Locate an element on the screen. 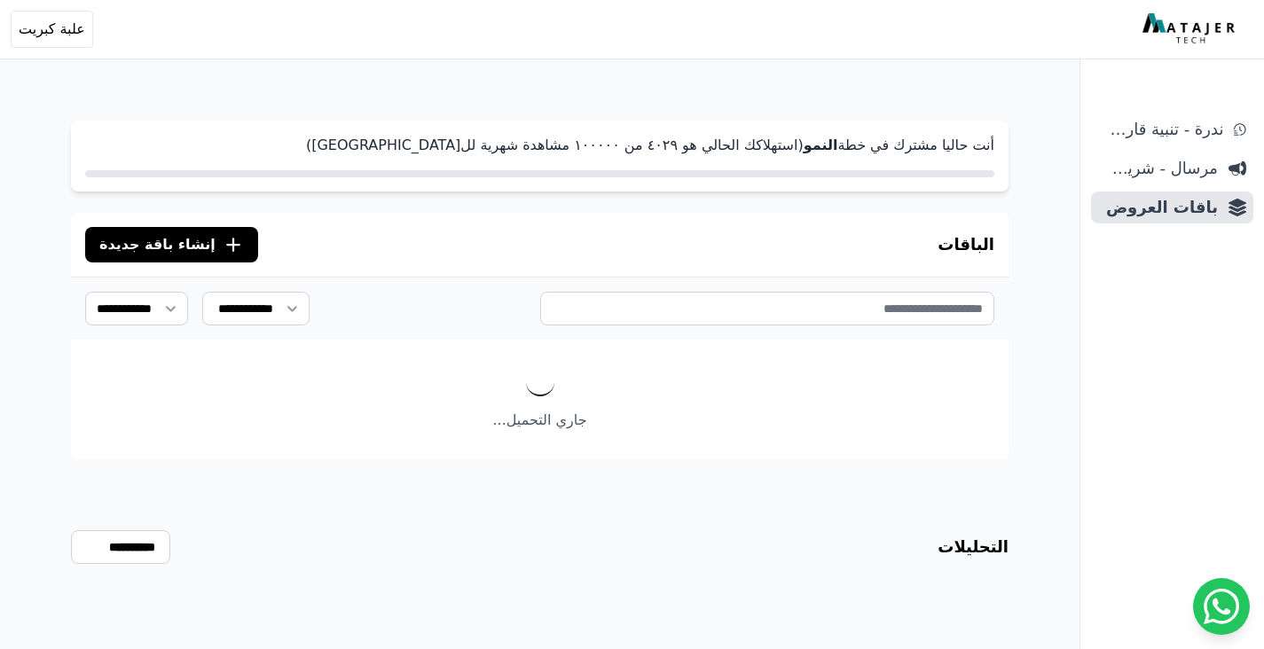 The image size is (1264, 649). span: باقات العروض is located at coordinates (1158, 208).